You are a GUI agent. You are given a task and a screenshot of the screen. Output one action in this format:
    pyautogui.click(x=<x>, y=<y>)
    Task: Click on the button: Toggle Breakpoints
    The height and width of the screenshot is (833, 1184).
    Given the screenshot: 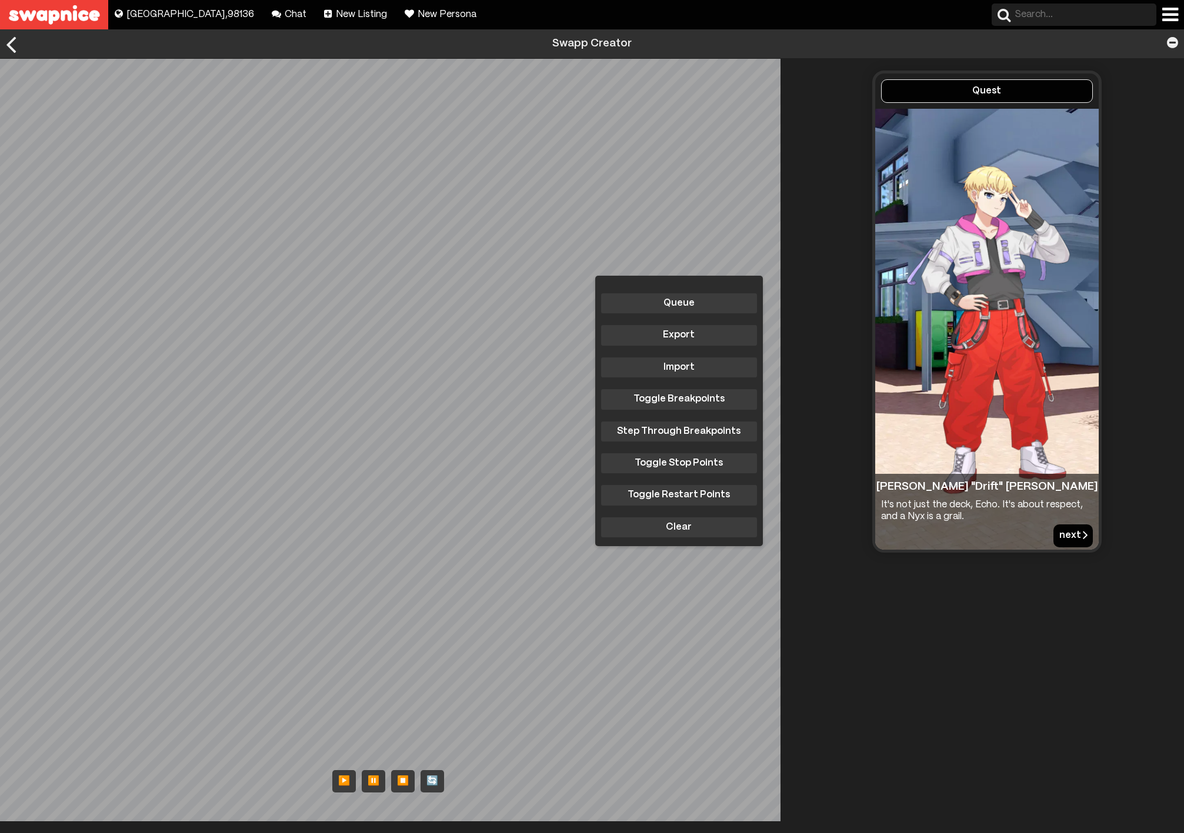 What is the action you would take?
    pyautogui.click(x=679, y=399)
    